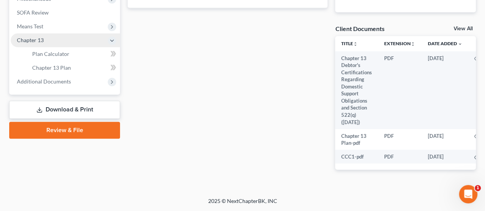 The width and height of the screenshot is (485, 211). What do you see at coordinates (243, 204) in the screenshot?
I see `div: 2025 © NextChapterBK, INC` at bounding box center [243, 204].